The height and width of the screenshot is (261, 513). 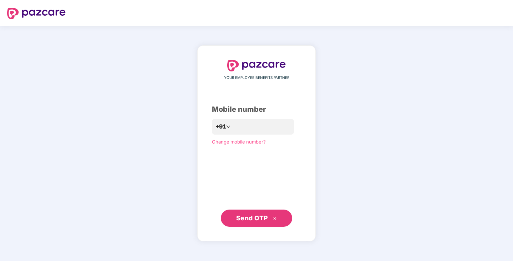 I want to click on span: +91, so click(x=221, y=126).